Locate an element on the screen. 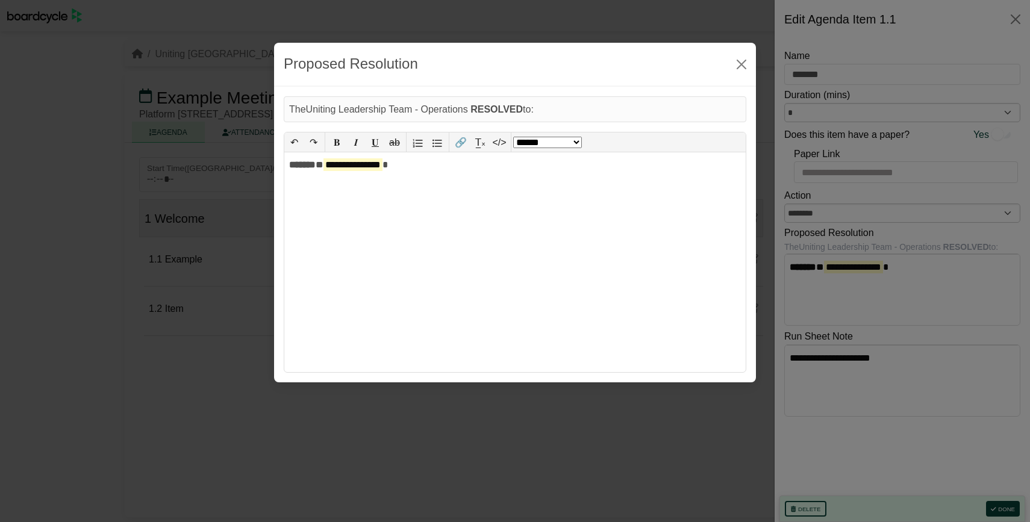 Image resolution: width=1030 pixels, height=522 pixels. button: Numbered list is located at coordinates (418, 142).